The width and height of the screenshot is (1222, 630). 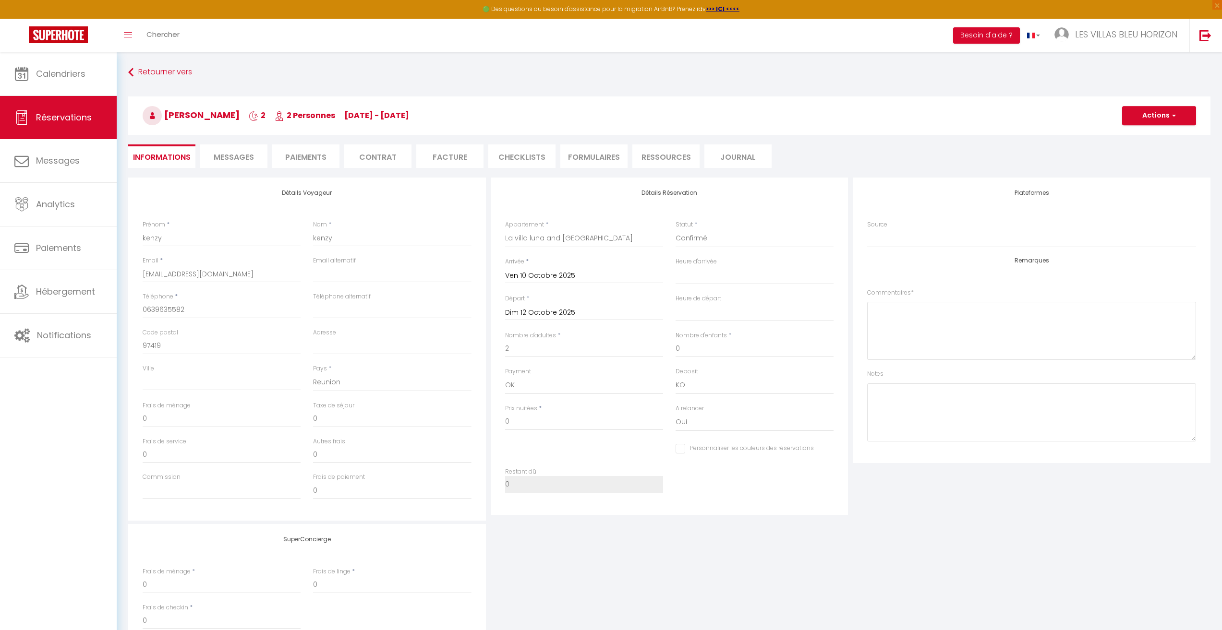 What do you see at coordinates (162, 156) in the screenshot?
I see `li: Informations` at bounding box center [162, 156].